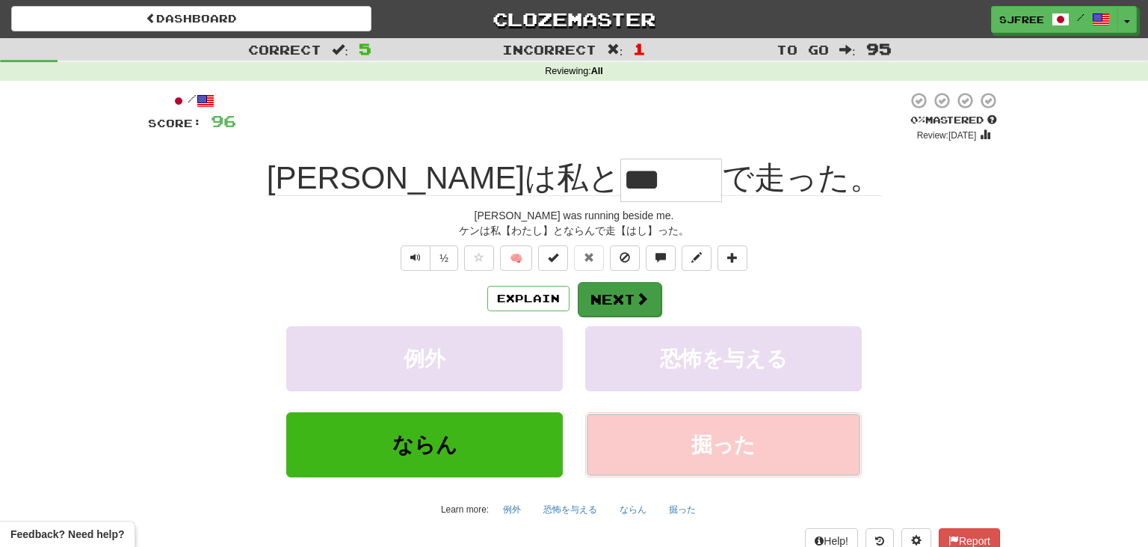 This screenshot has width=1148, height=547. Describe the element at coordinates (639, 49) in the screenshot. I see `span: 1` at that location.